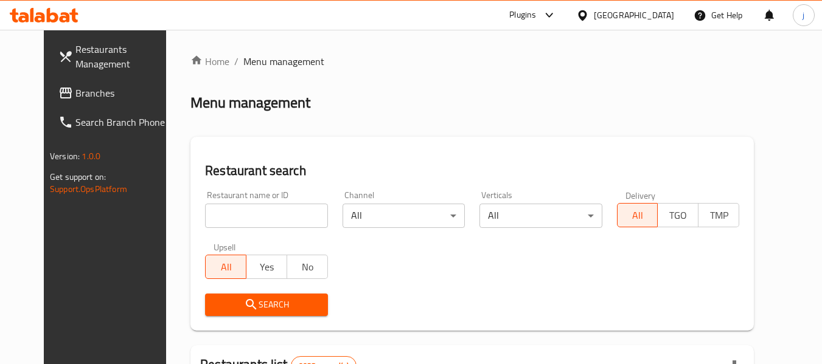 The image size is (822, 364). What do you see at coordinates (266, 305) in the screenshot?
I see `button: Search` at bounding box center [266, 305].